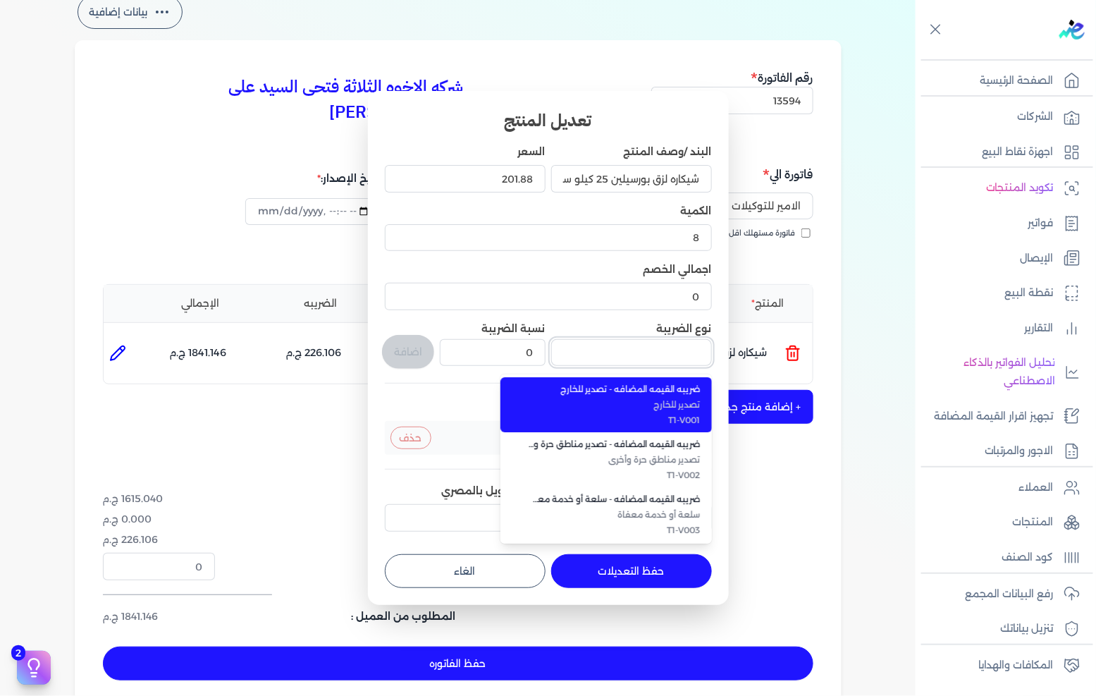  I want to click on h3: تعديل المنتج, so click(548, 121).